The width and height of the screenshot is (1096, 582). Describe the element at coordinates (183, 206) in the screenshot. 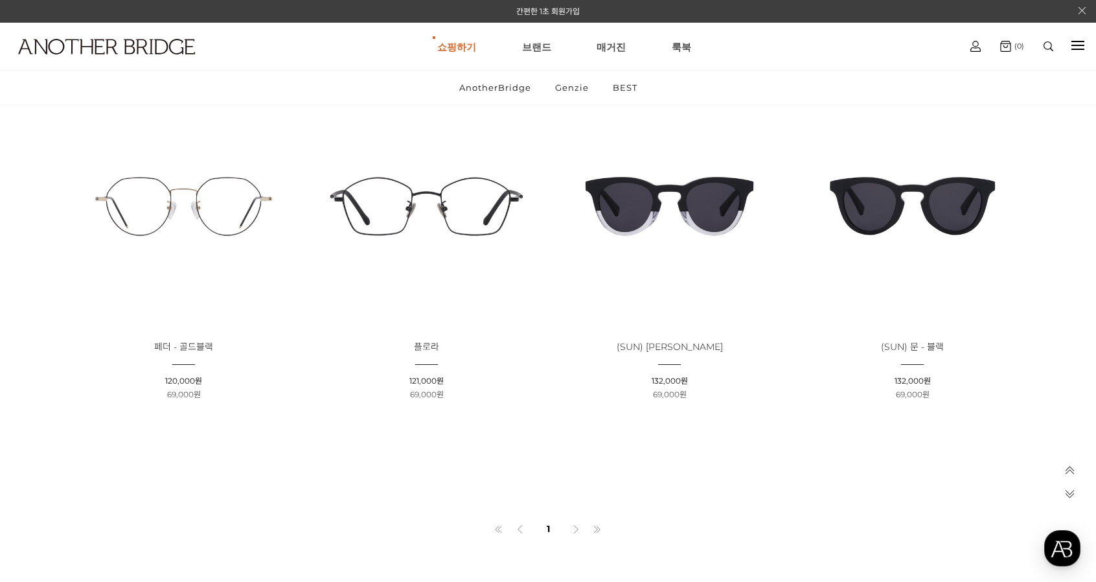

I see `img: 페더 - 골드블랙 이미지 - 금블랙 세련된 안경` at that location.